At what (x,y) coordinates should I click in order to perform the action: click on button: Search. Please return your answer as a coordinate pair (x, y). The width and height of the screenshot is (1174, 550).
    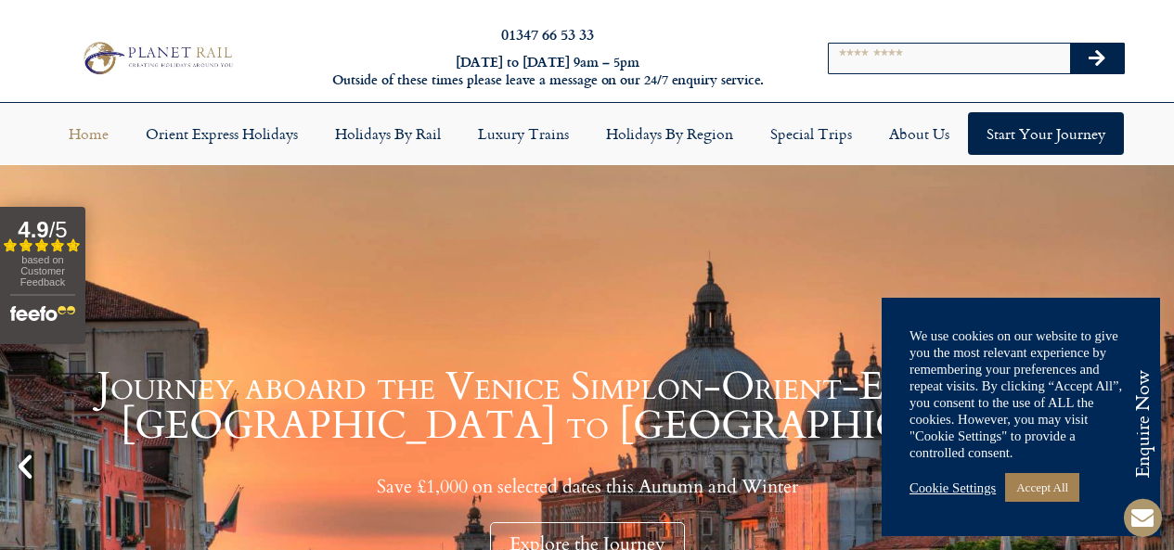
    Looking at the image, I should click on (1097, 58).